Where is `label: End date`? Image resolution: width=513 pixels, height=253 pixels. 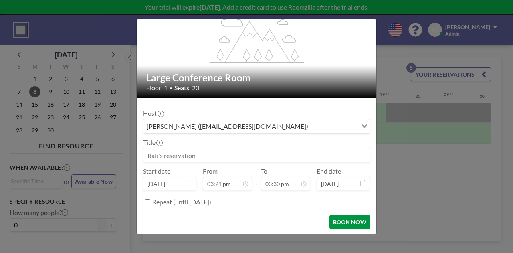
label: End date is located at coordinates (329, 171).